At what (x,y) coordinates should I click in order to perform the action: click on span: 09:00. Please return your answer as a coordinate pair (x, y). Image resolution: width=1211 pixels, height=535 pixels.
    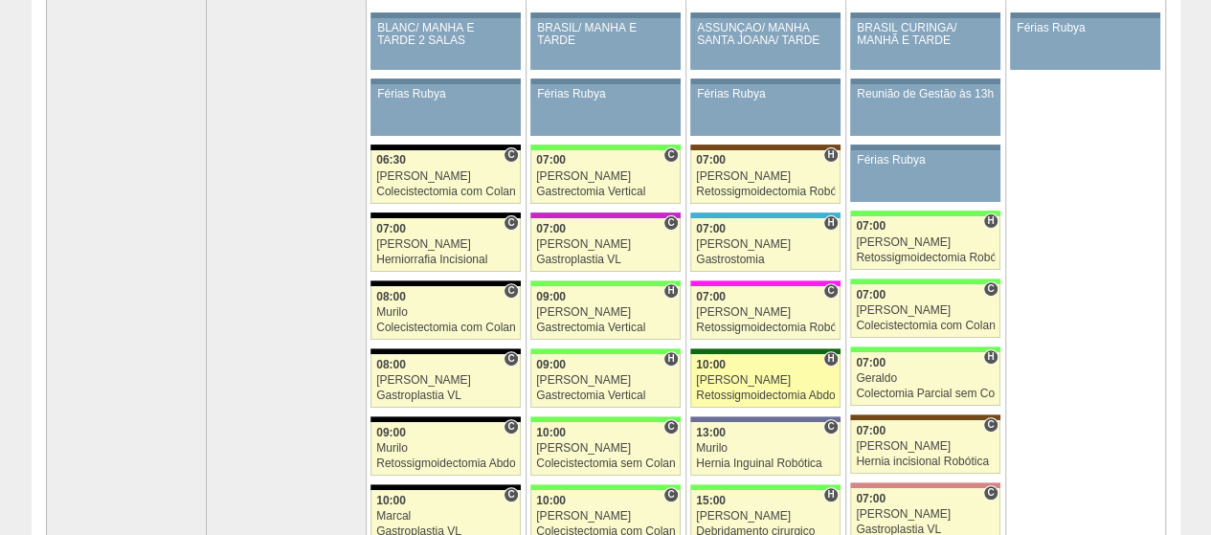
    Looking at the image, I should click on (551, 297).